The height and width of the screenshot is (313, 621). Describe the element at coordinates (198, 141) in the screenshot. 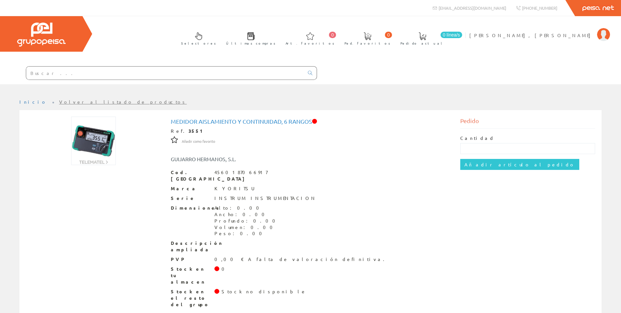

I see `a: Añadir como favorito` at that location.